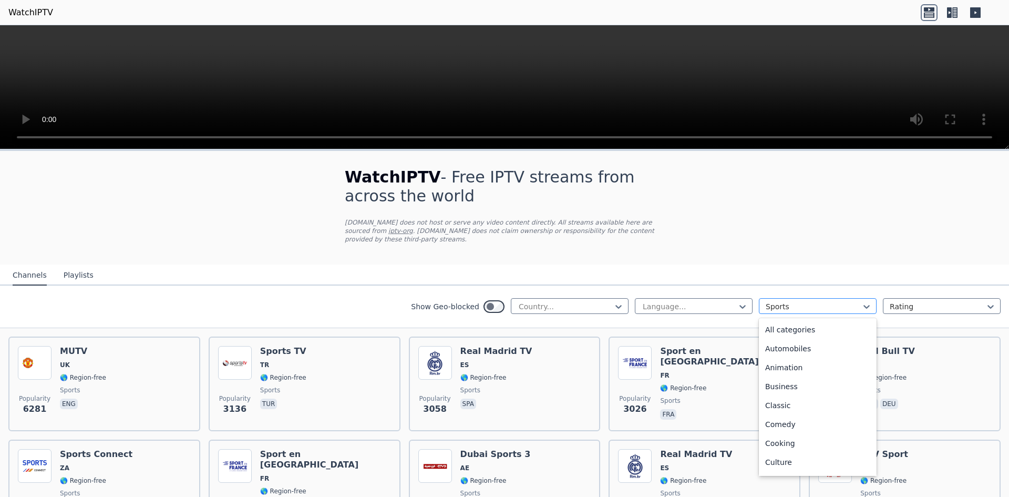  I want to click on div: Comedy, so click(818, 424).